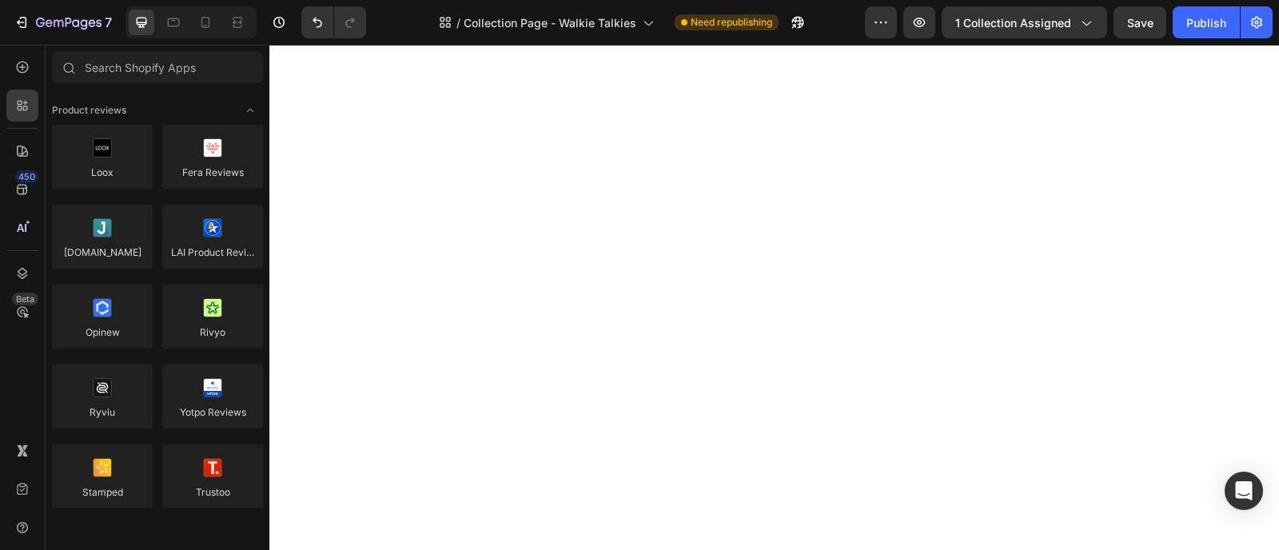 The image size is (1279, 550). I want to click on div: Publish, so click(1206, 22).